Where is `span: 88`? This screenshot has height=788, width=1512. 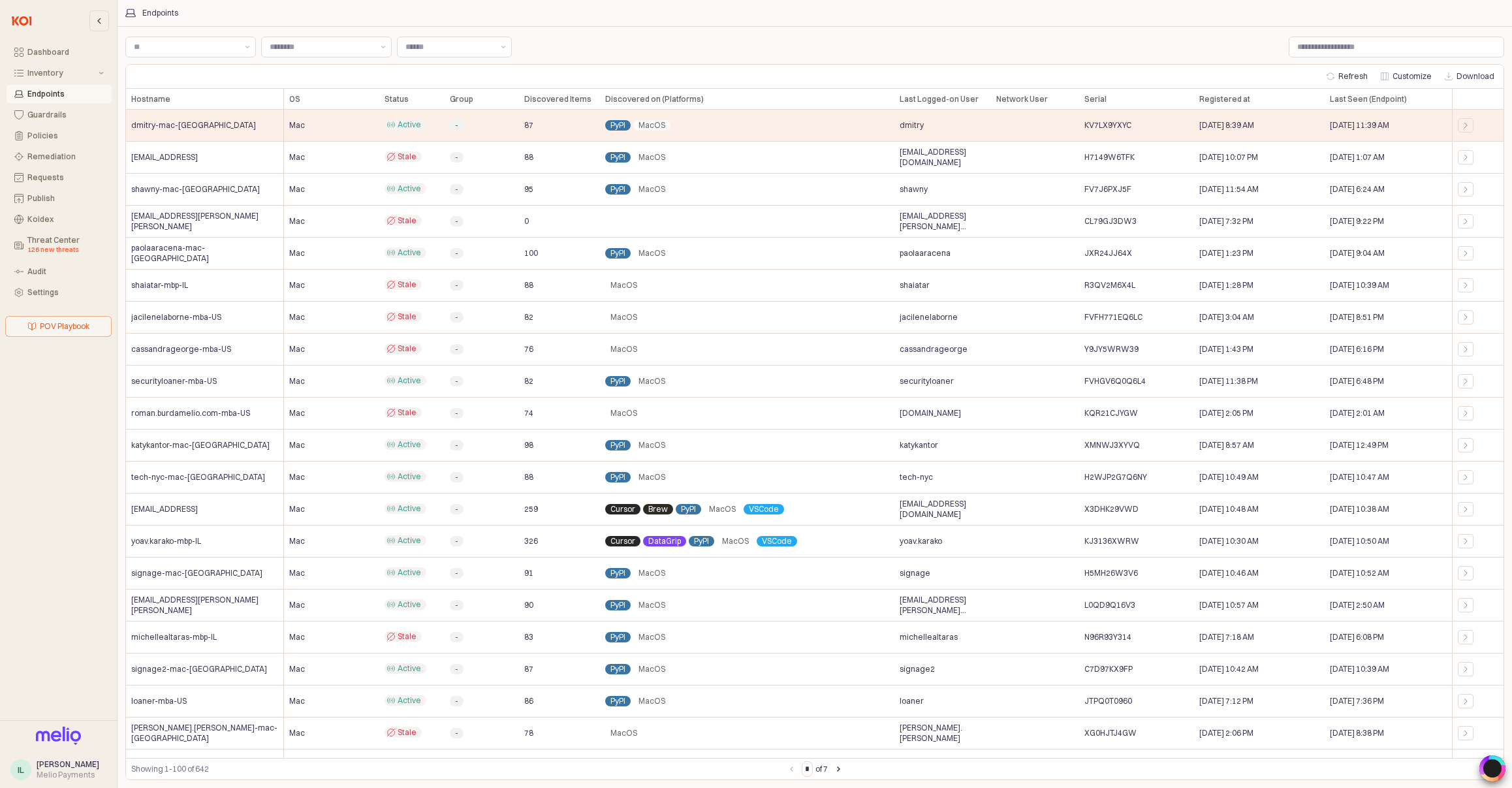 span: 88 is located at coordinates (529, 157).